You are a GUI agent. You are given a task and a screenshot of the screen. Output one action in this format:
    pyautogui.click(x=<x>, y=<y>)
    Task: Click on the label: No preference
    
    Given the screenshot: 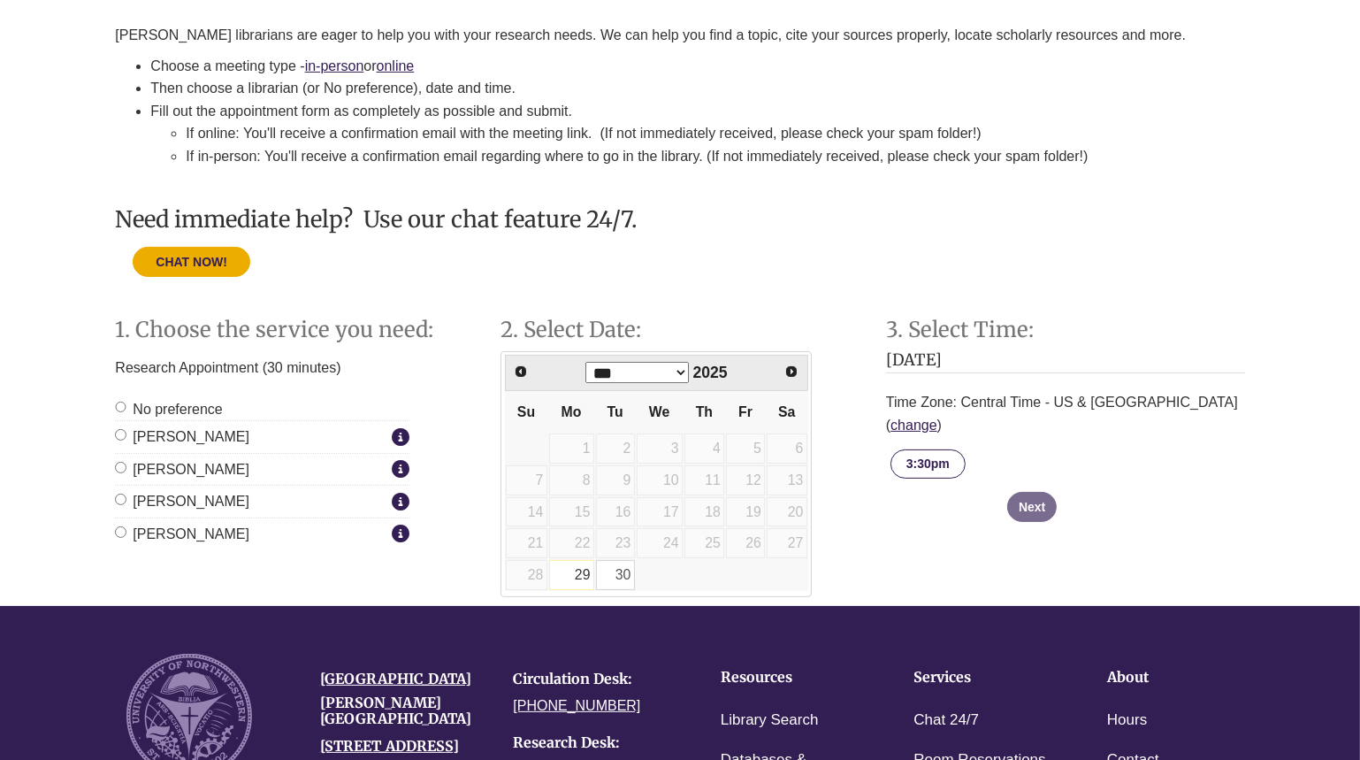 What is the action you would take?
    pyautogui.click(x=168, y=410)
    